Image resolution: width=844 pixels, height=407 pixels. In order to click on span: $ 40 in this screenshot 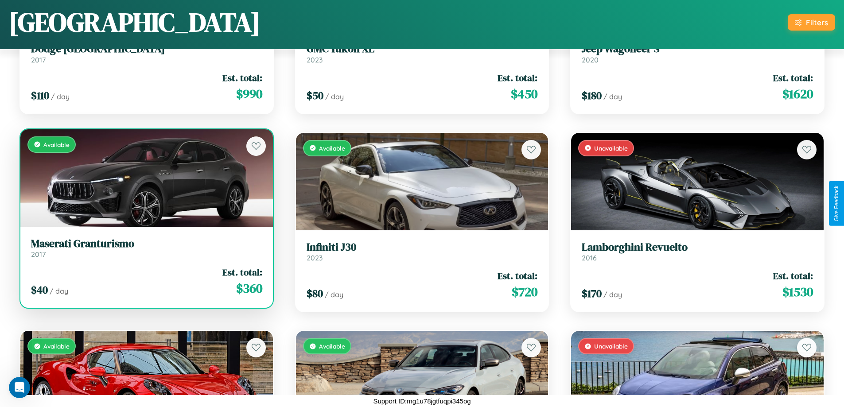, I will do `click(39, 290)`.